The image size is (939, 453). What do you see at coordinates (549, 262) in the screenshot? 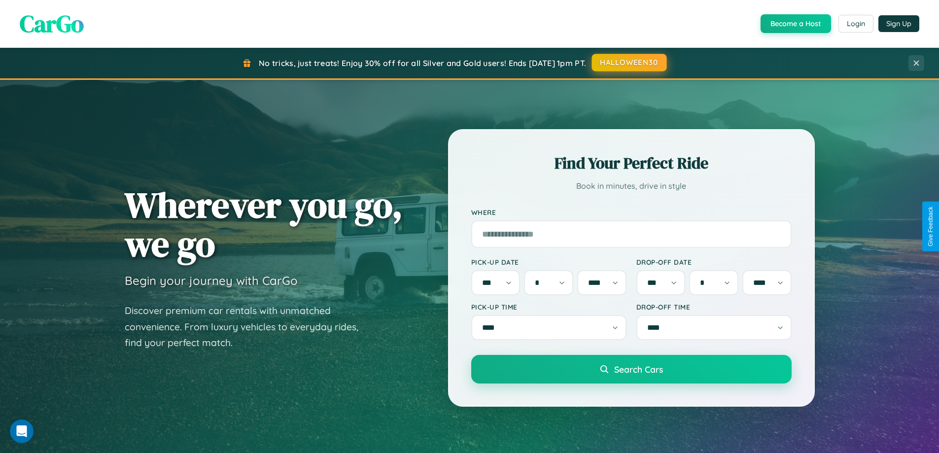
I see `label: Pick-up Date` at bounding box center [549, 262].